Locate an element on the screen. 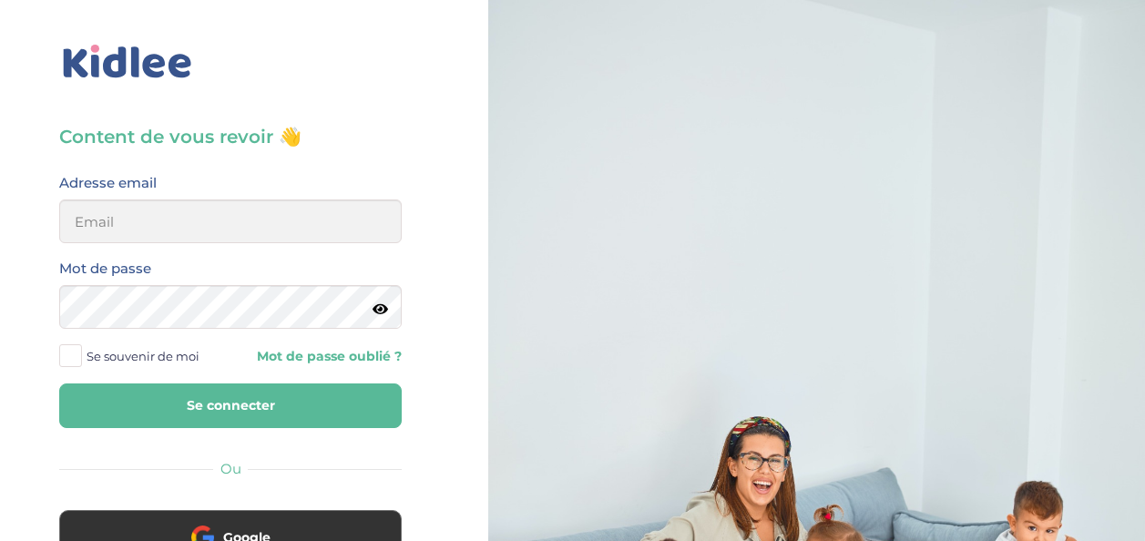 The image size is (1145, 541). a: Mot de passe oublié ? is located at coordinates (322, 356).